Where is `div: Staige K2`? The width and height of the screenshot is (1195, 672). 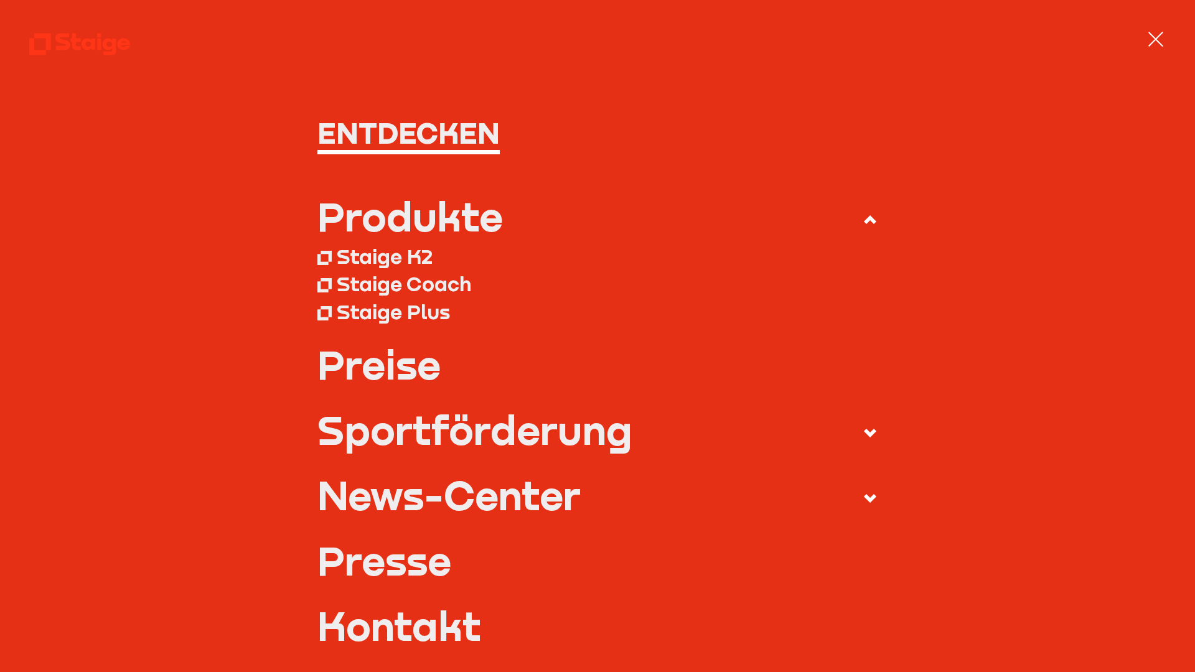 div: Staige K2 is located at coordinates (385, 256).